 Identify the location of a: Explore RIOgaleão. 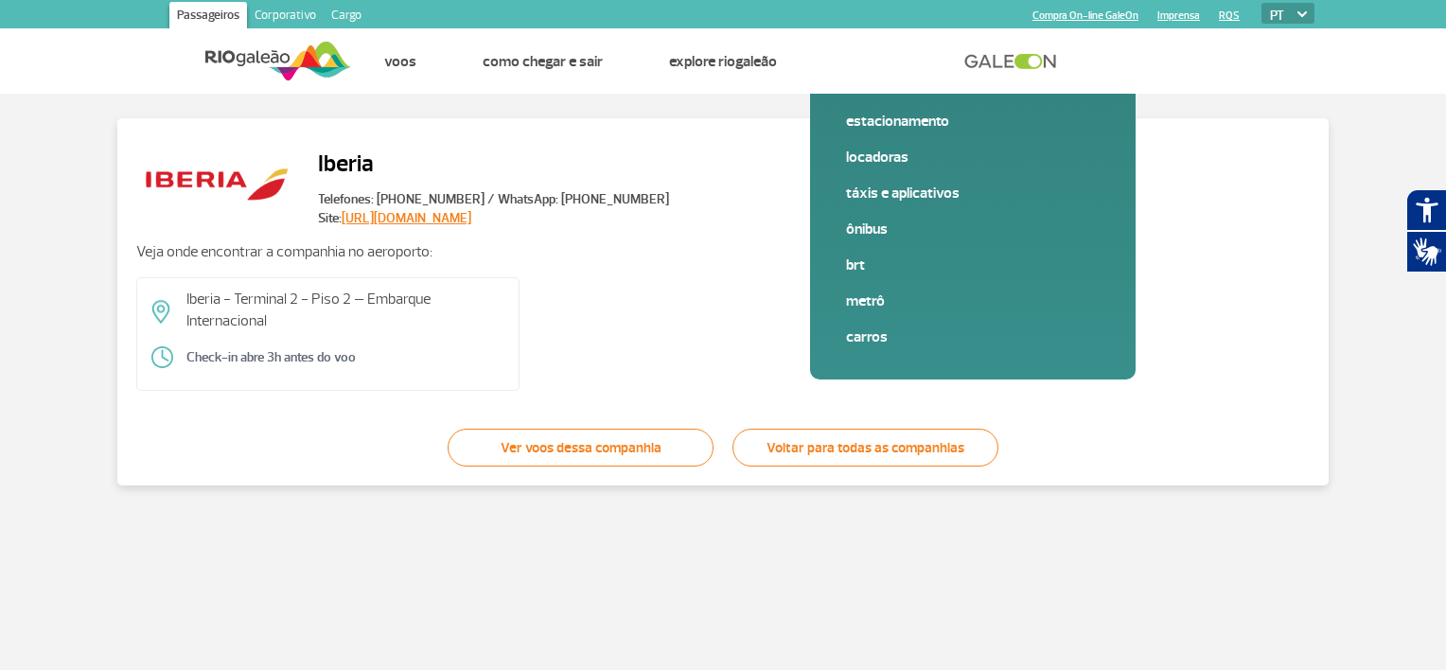
(723, 62).